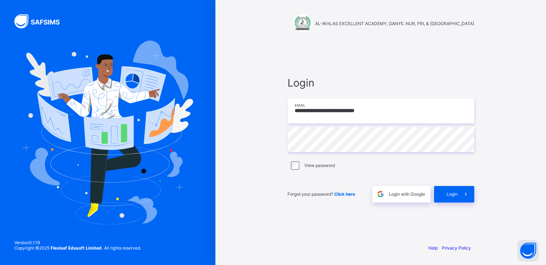  I want to click on img: Hero Image, so click(108, 132).